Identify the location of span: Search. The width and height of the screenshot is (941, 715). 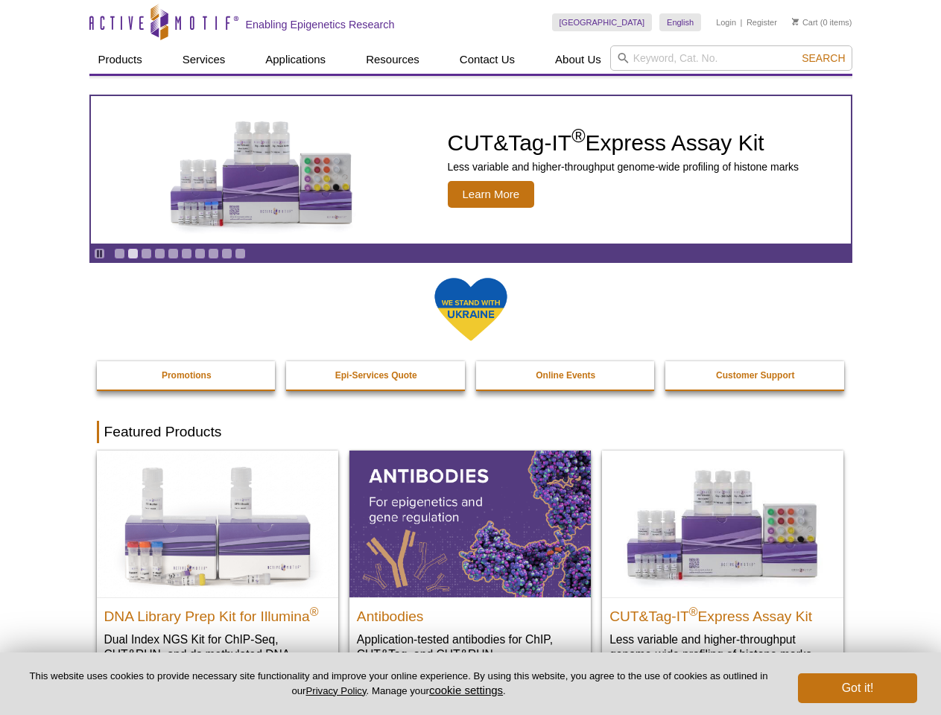
(824, 58).